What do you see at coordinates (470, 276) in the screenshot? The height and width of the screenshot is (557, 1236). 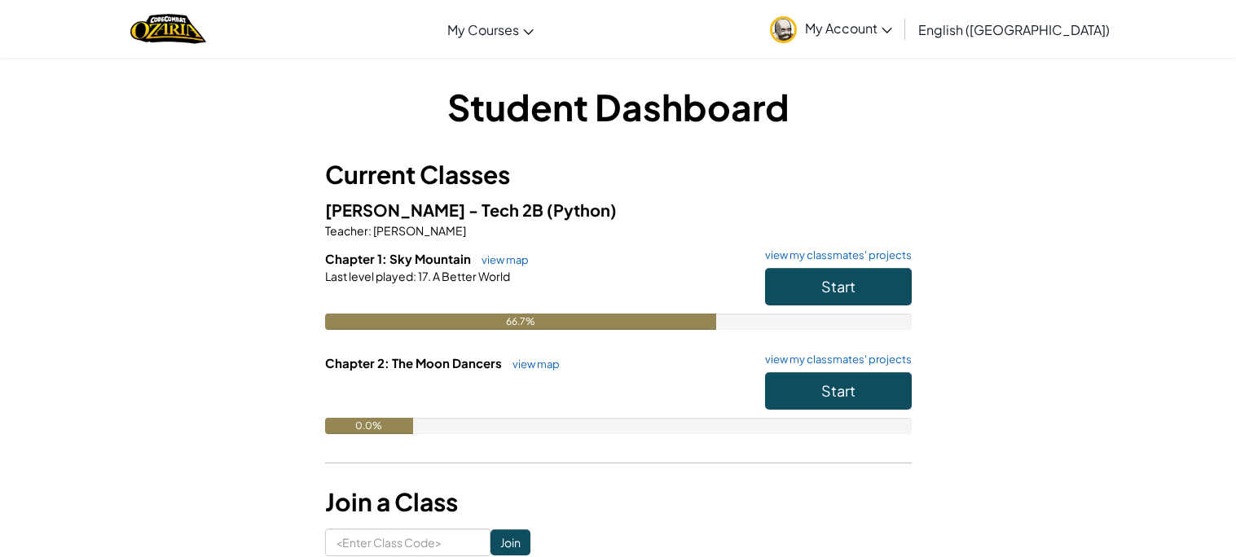 I see `span: A Better World` at bounding box center [470, 276].